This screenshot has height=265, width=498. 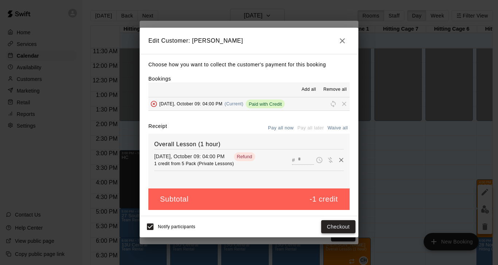 I want to click on span: Paid with Credit, so click(x=265, y=104).